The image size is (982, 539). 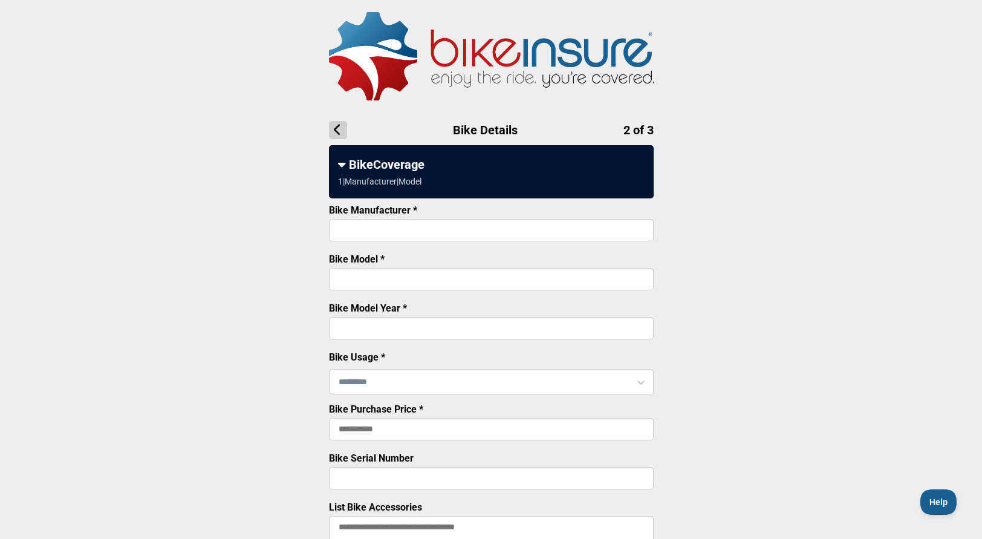 What do you see at coordinates (373, 210) in the screenshot?
I see `label: Bike Manufacturer *` at bounding box center [373, 210].